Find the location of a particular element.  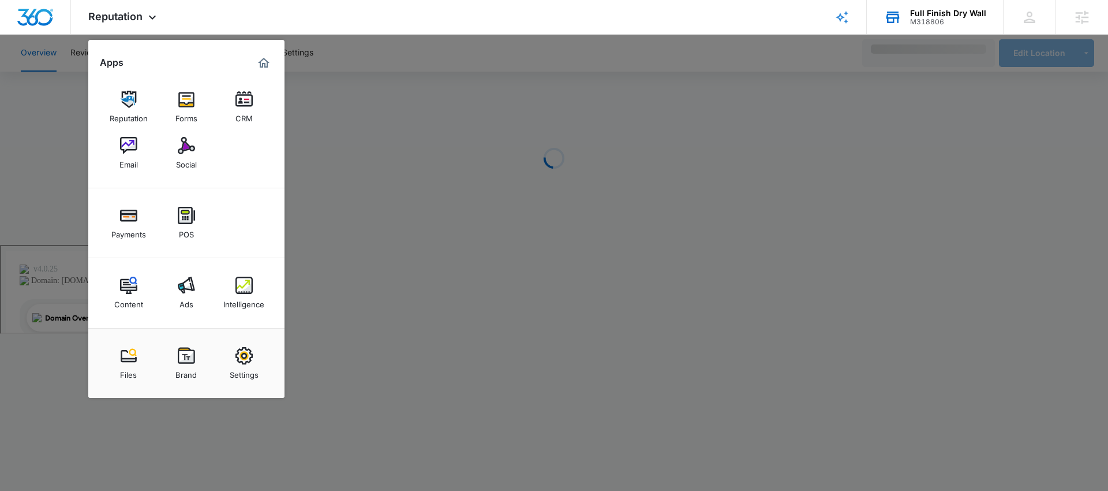

a: Ads is located at coordinates (186, 293).